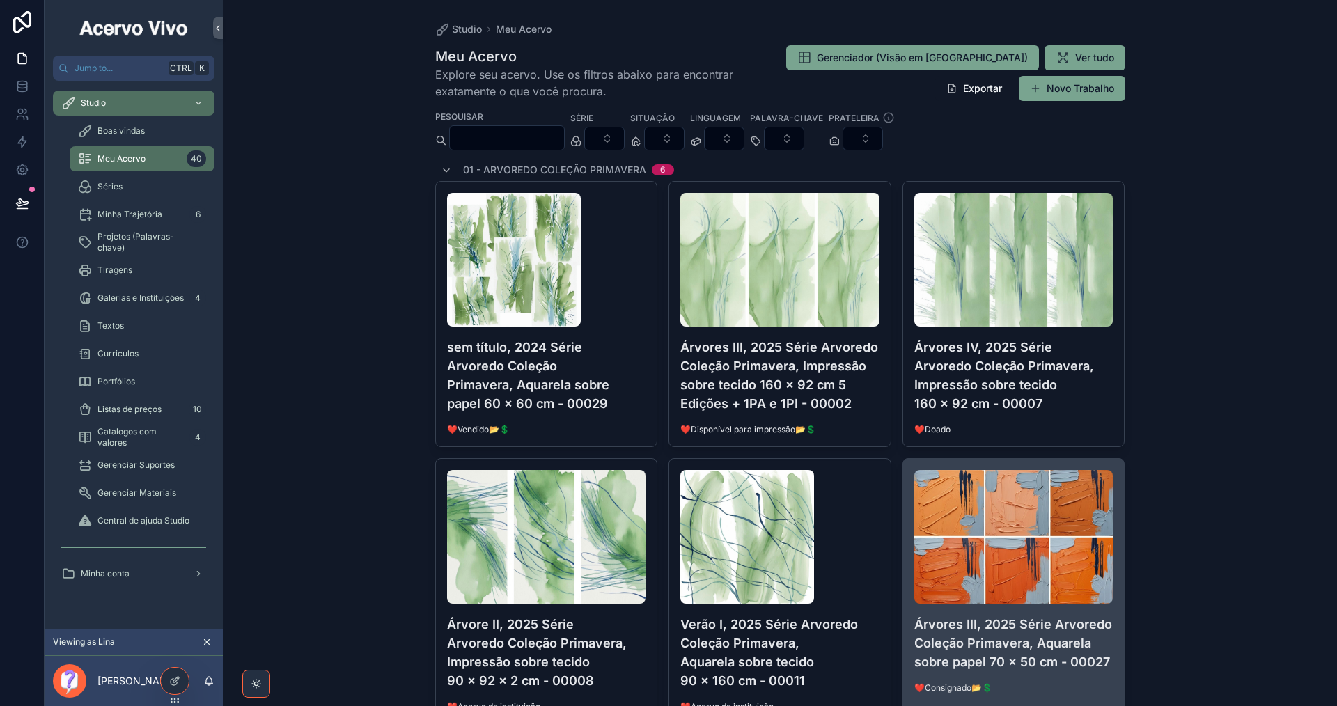 Image resolution: width=1337 pixels, height=706 pixels. What do you see at coordinates (115, 270) in the screenshot?
I see `span: Tiragens` at bounding box center [115, 270].